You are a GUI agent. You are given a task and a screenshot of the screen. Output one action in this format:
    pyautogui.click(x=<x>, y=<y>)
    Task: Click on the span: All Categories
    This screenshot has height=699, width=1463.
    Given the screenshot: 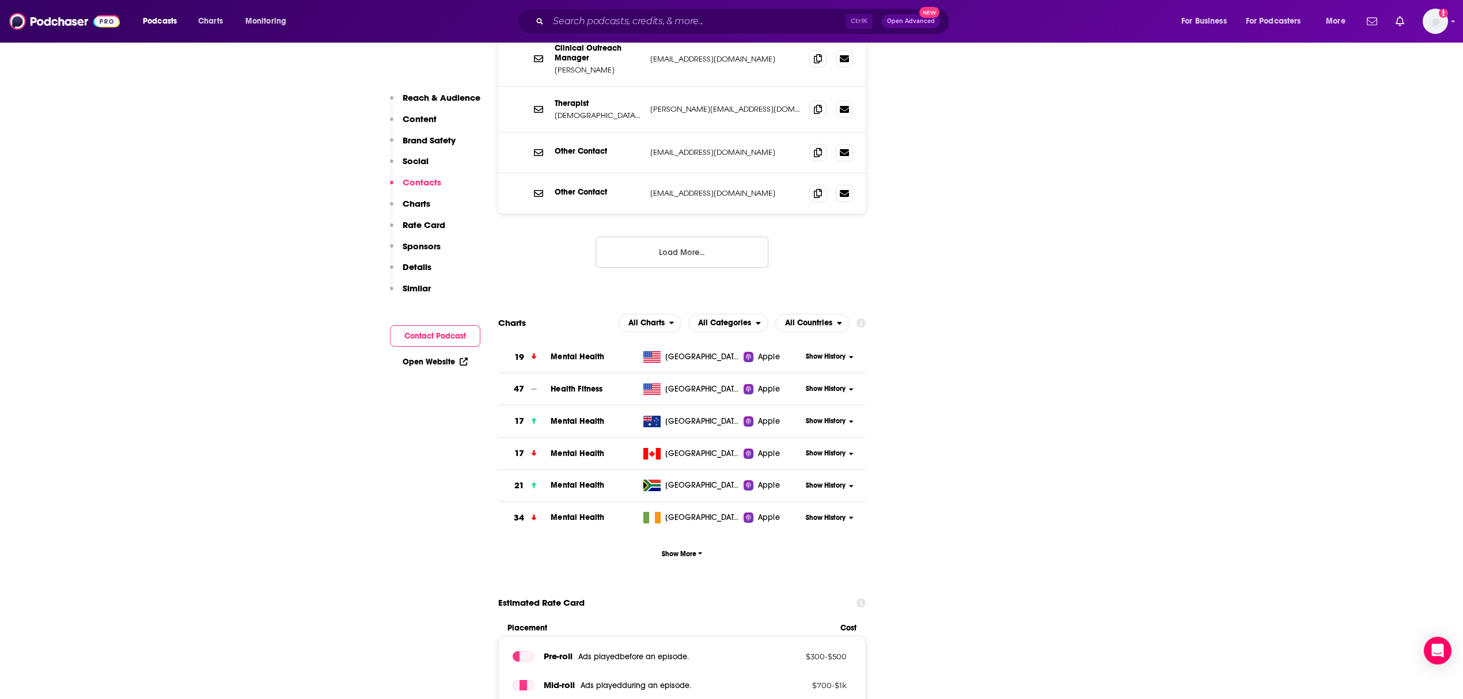 What is the action you would take?
    pyautogui.click(x=725, y=323)
    